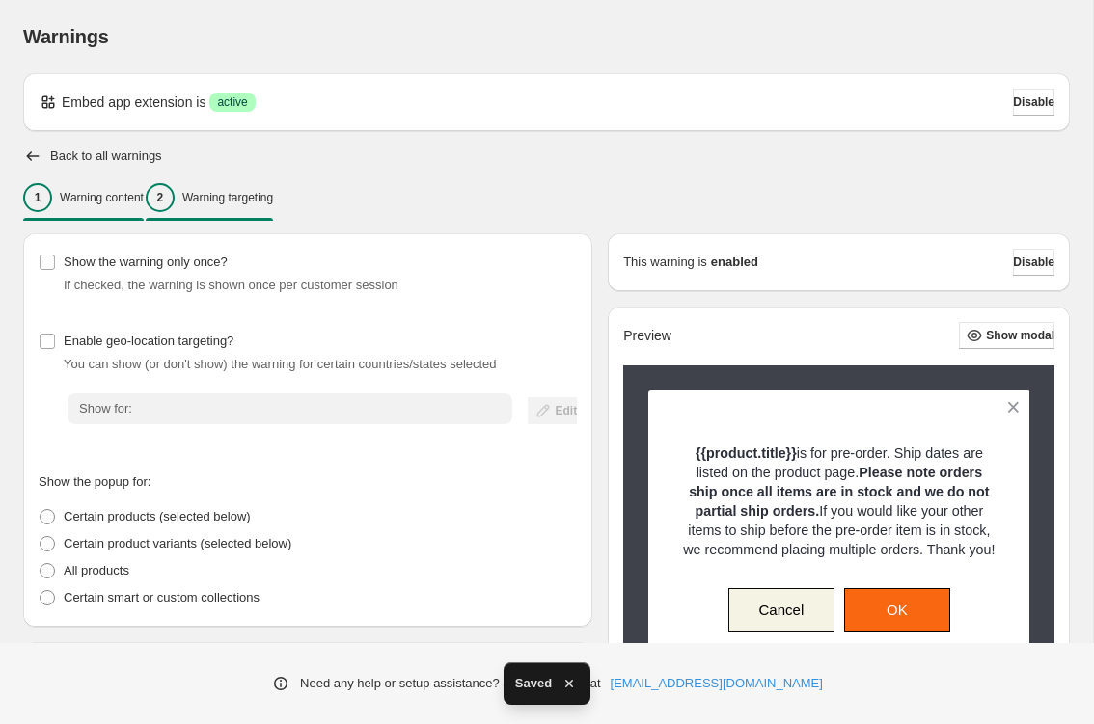 This screenshot has width=1094, height=724. Describe the element at coordinates (839, 502) in the screenshot. I see `p: is for pre-order. Ship dates are listed on the product page. If you would like your other items t...` at that location.